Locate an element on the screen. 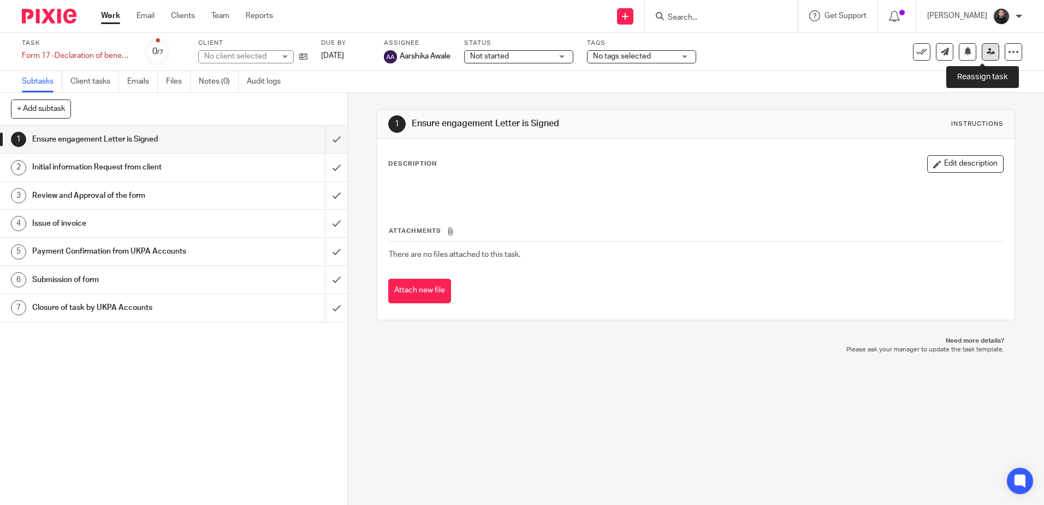 This screenshot has height=505, width=1044. span: There are no files attached to this task. is located at coordinates (454, 254).